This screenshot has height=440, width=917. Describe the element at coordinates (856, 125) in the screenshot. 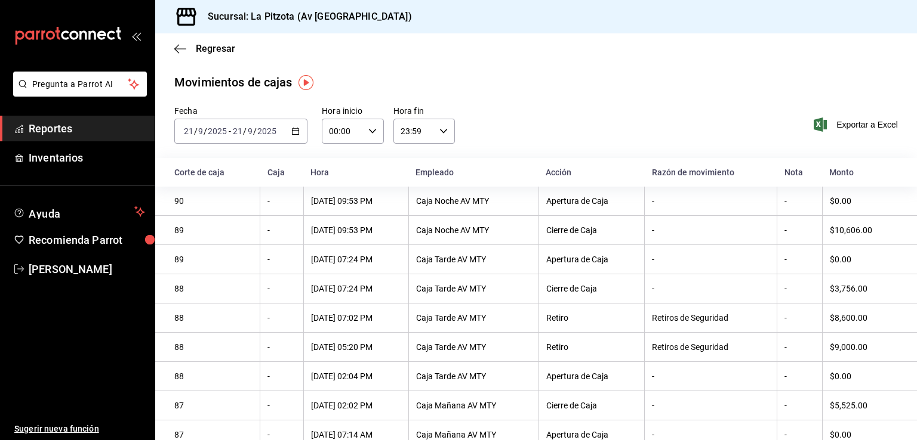

I see `button: Exportar a Excel` at that location.